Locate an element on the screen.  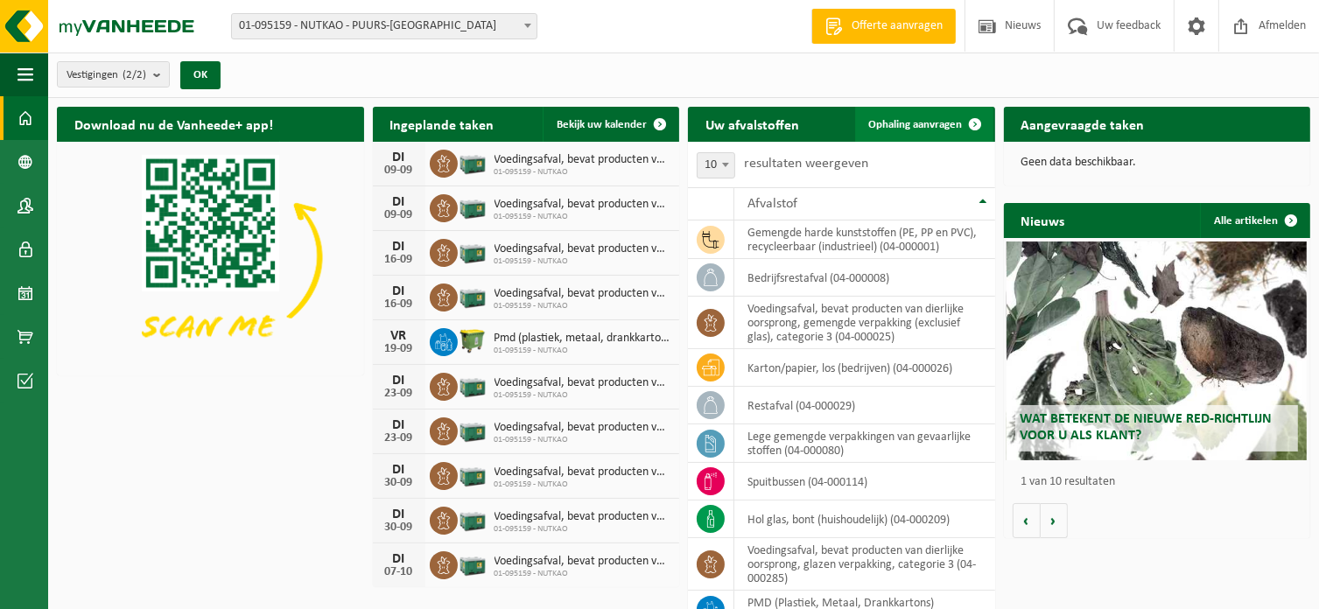
h2: Aangevraagde taken is located at coordinates (1083, 123).